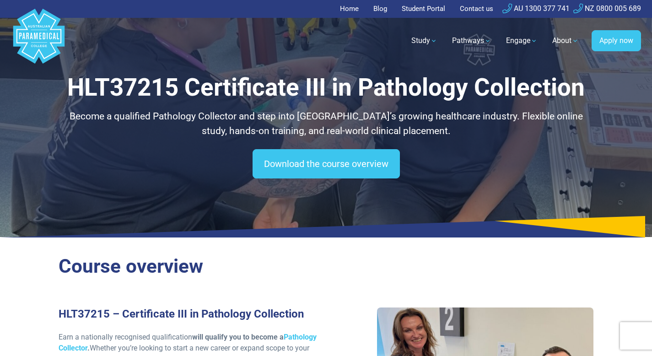 The height and width of the screenshot is (356, 652). Describe the element at coordinates (188, 342) in the screenshot. I see `a: Pathology Collector` at that location.